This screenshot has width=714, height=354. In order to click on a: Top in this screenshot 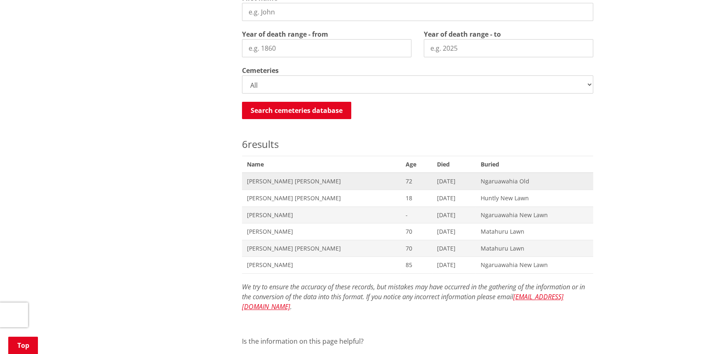, I will do `click(23, 345)`.